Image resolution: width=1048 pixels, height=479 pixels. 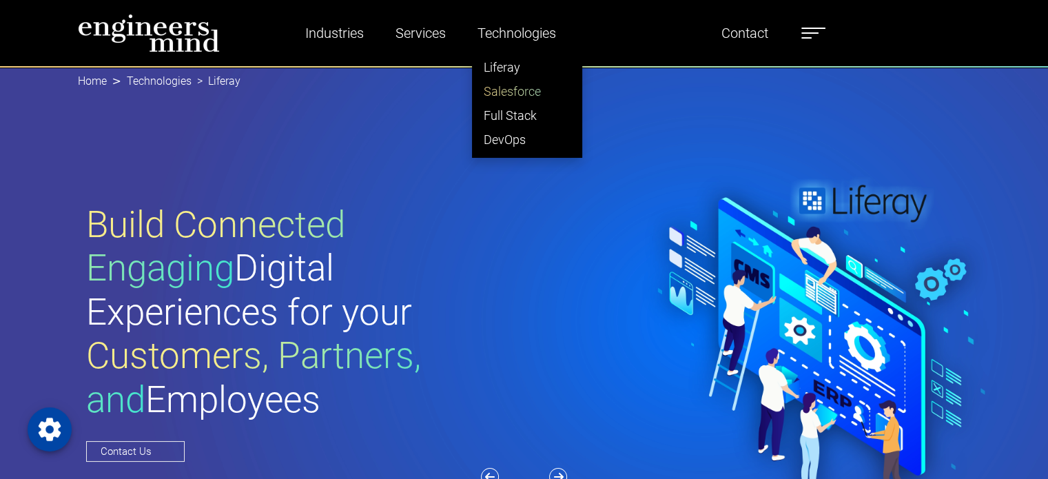 I want to click on a: Services, so click(x=420, y=33).